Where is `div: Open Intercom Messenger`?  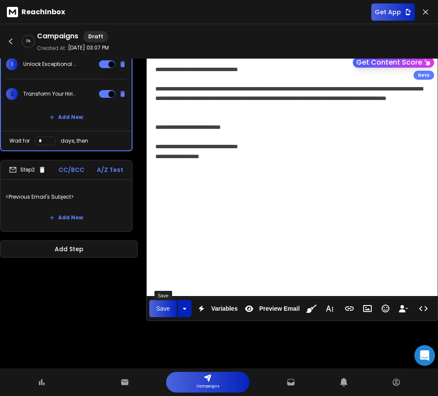
div: Open Intercom Messenger is located at coordinates (425, 355).